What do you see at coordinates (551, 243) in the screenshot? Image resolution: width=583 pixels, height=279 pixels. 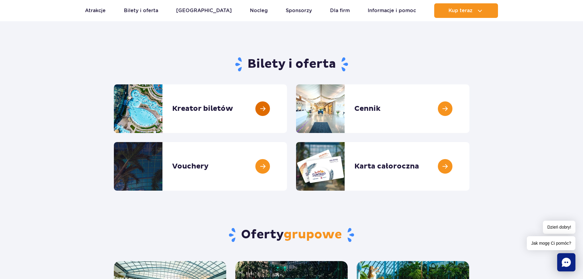 I see `span: Jak mogę Ci pomóc?` at bounding box center [551, 243].